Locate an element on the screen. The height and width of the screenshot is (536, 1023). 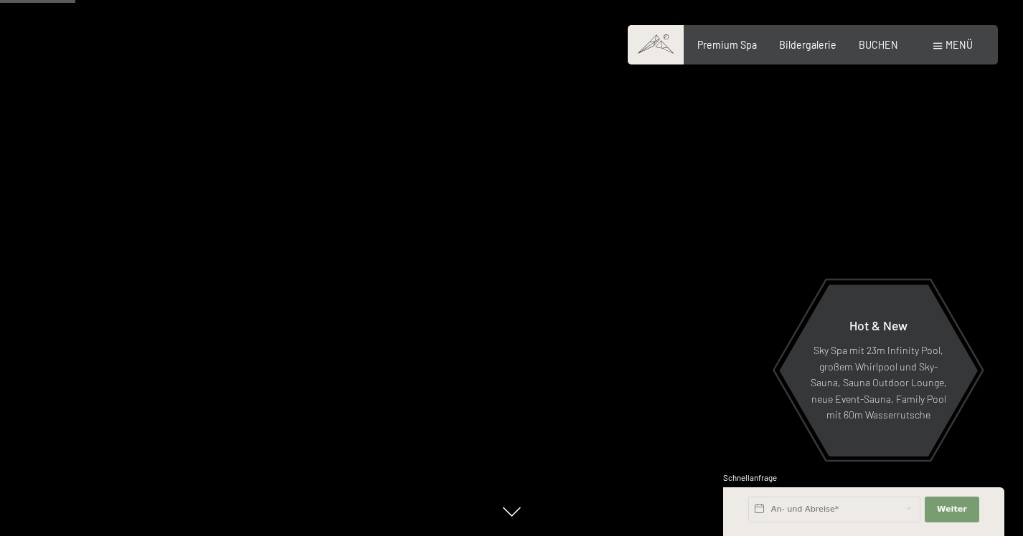
button: Weiter is located at coordinates (952, 510).